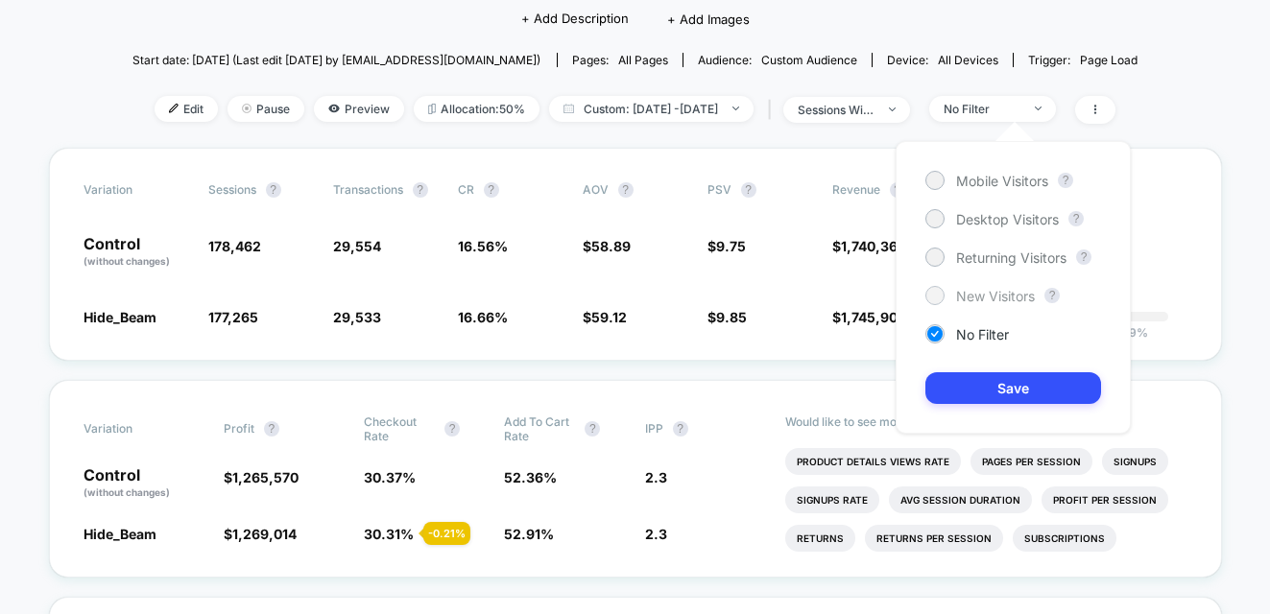 Image resolution: width=1270 pixels, height=614 pixels. I want to click on span: CR, so click(466, 189).